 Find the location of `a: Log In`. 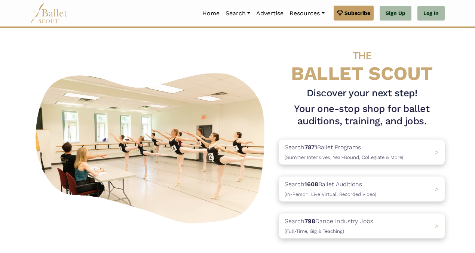

a: Log In is located at coordinates (431, 13).